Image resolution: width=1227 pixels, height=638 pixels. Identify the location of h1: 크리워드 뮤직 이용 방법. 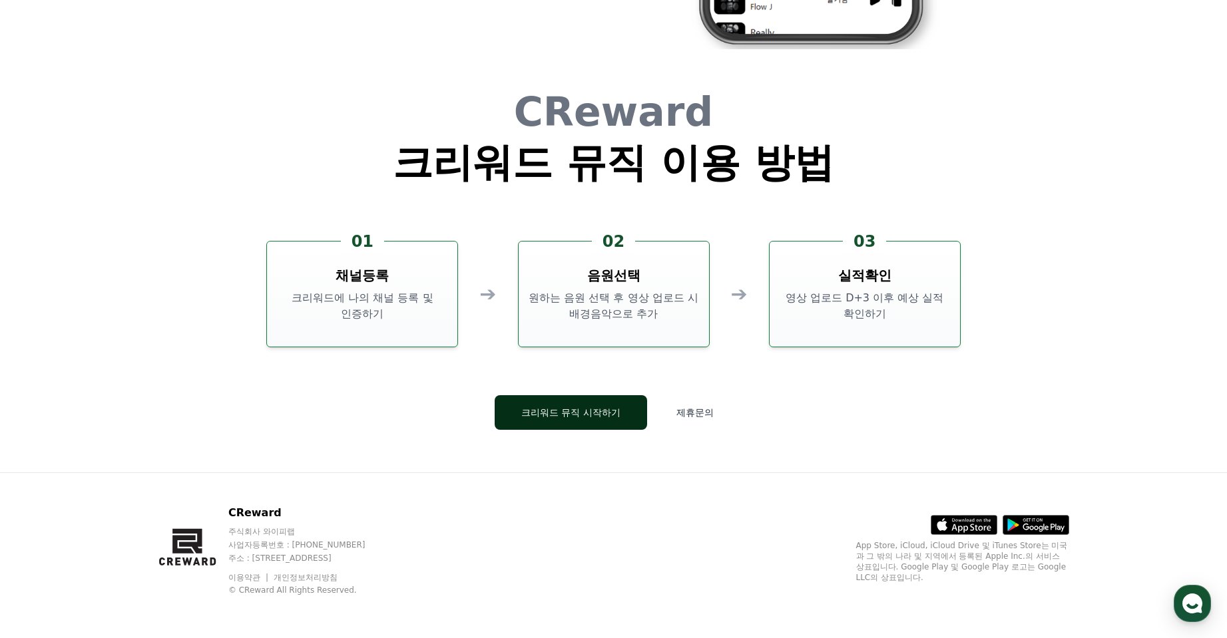
(613, 162).